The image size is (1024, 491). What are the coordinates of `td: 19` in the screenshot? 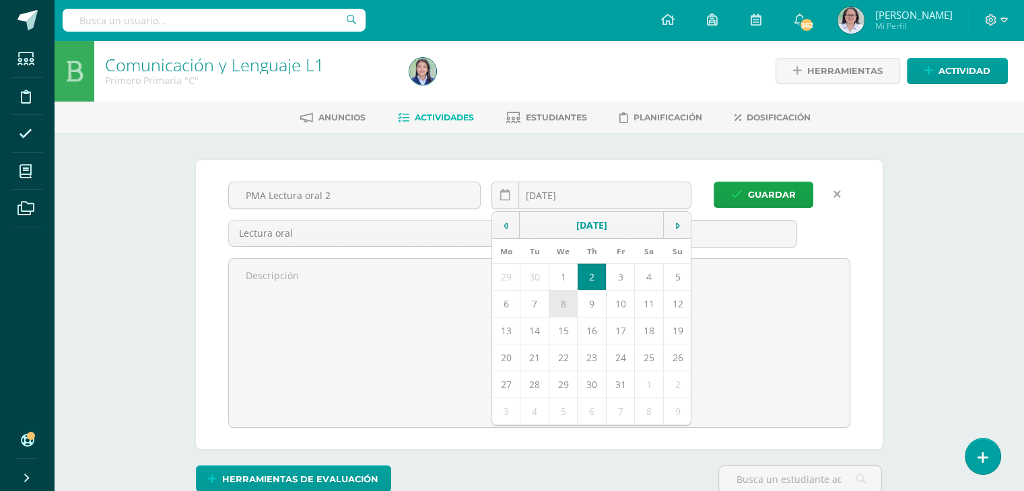 It's located at (677, 330).